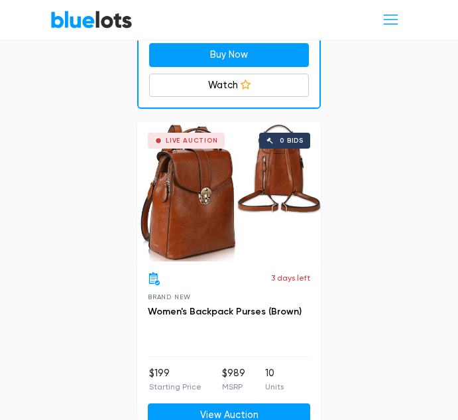 This screenshot has width=458, height=420. Describe the element at coordinates (229, 192) in the screenshot. I see `a: Live Auction 0 bids` at that location.